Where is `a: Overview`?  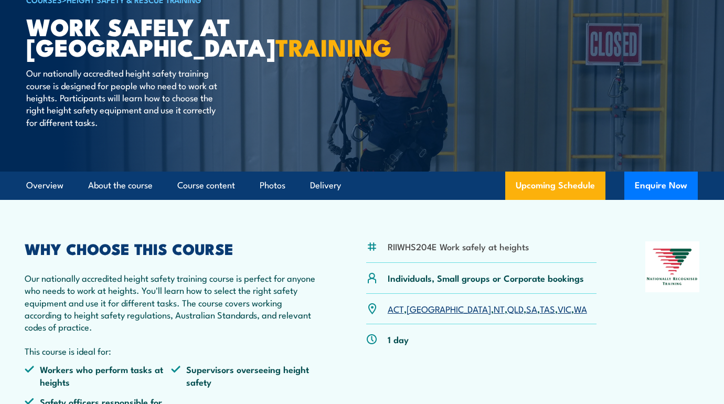 a: Overview is located at coordinates (45, 185).